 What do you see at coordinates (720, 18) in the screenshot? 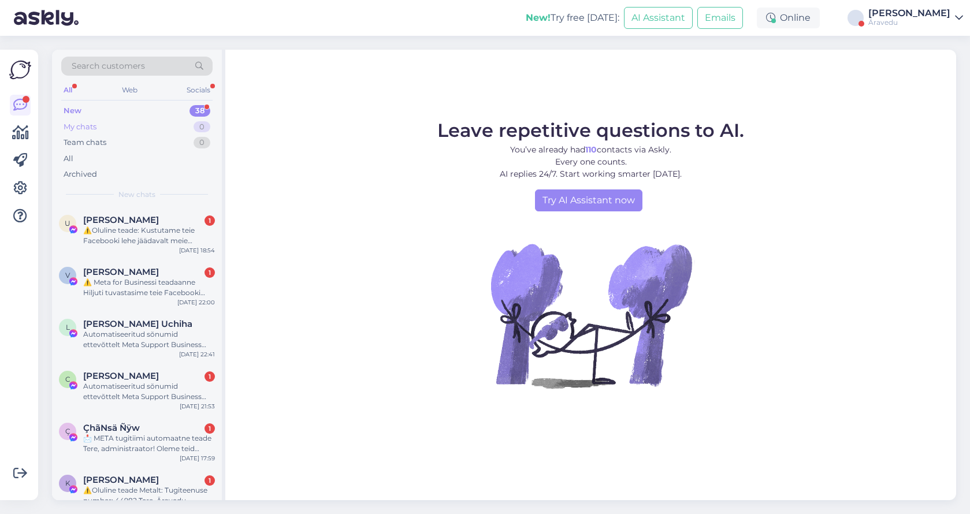
I see `button: Emails` at bounding box center [720, 18].